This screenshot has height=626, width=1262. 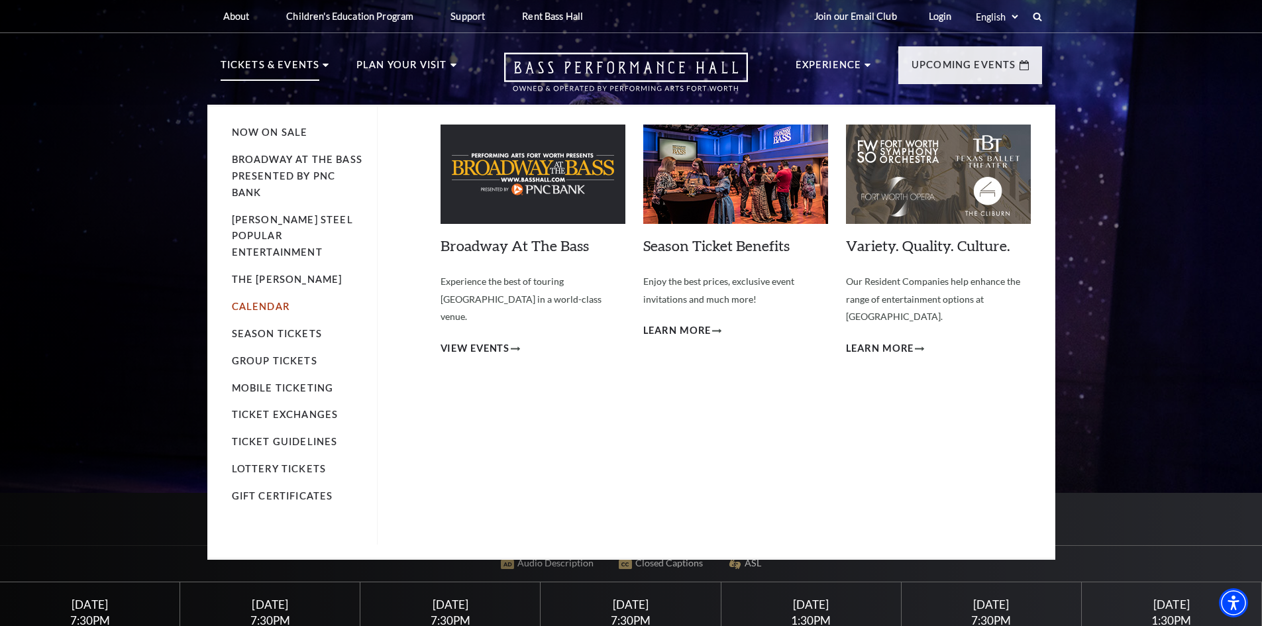 What do you see at coordinates (277, 333) in the screenshot?
I see `a: Season Tickets` at bounding box center [277, 333].